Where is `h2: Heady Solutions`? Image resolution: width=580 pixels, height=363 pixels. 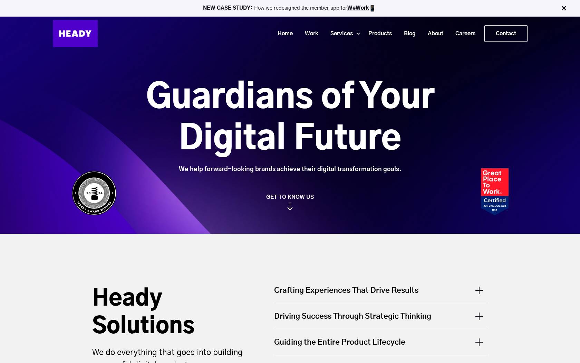 h2: Heady Solutions is located at coordinates (170, 312).